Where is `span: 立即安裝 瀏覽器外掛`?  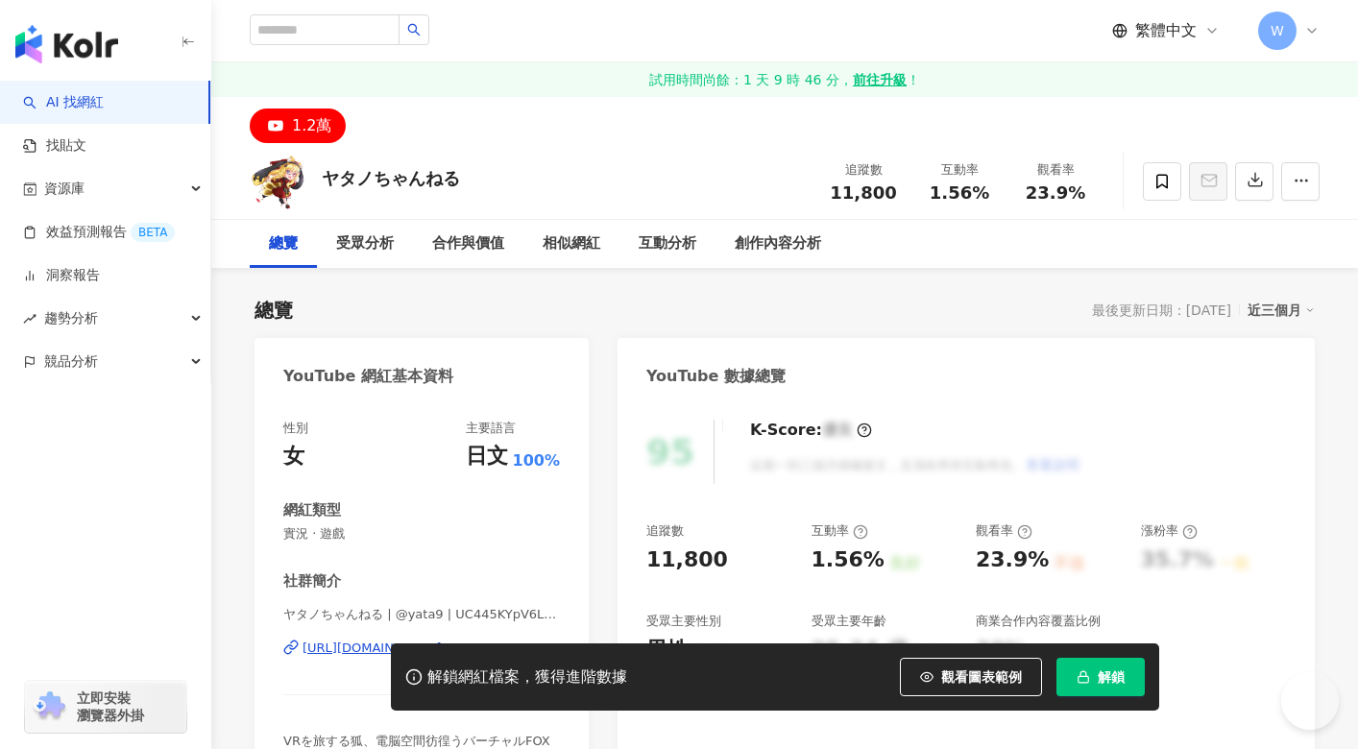
span: 立即安裝 瀏覽器外掛 is located at coordinates (110, 707).